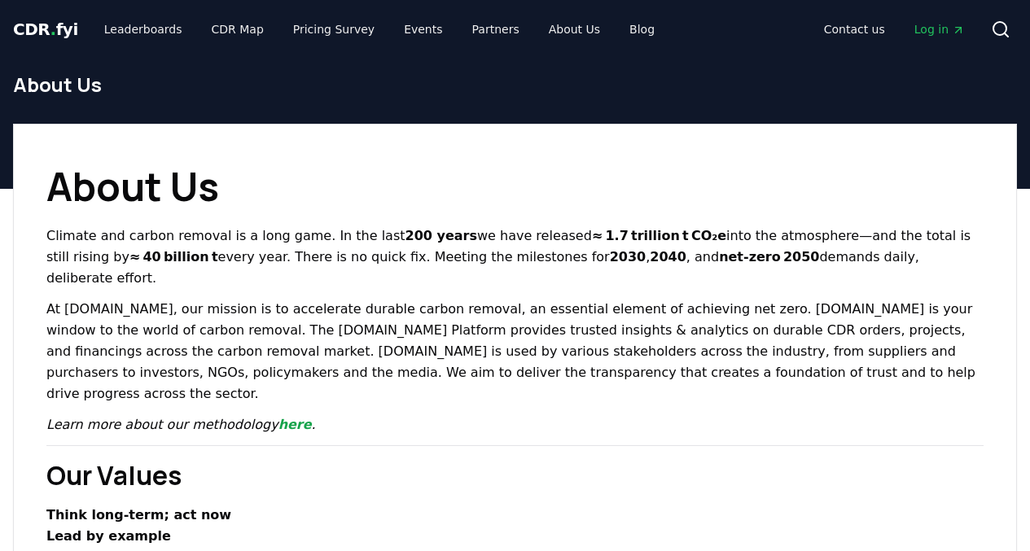 Image resolution: width=1030 pixels, height=551 pixels. What do you see at coordinates (659, 235) in the screenshot?
I see `strong: ≈ 1.7 trillion t CO₂e` at bounding box center [659, 235].